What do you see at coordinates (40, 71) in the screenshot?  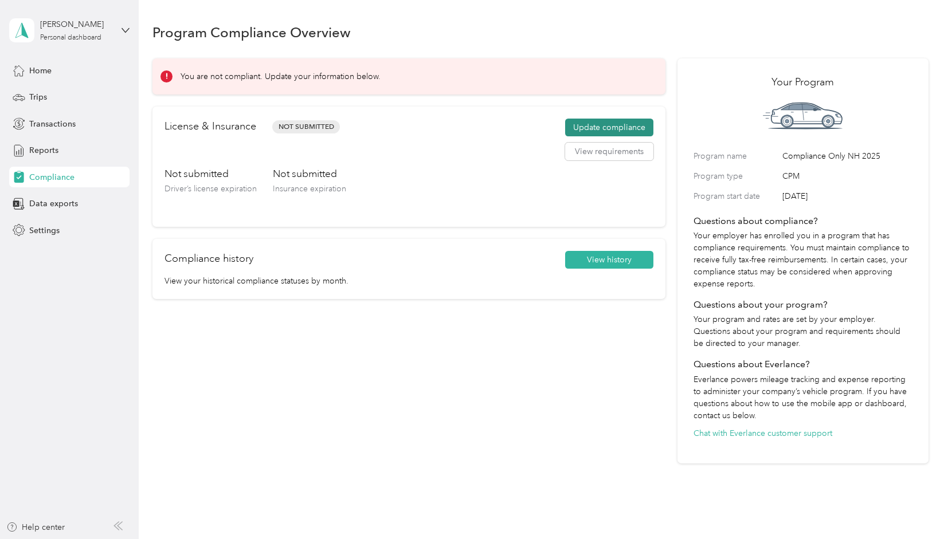 I see `span: Home` at bounding box center [40, 71].